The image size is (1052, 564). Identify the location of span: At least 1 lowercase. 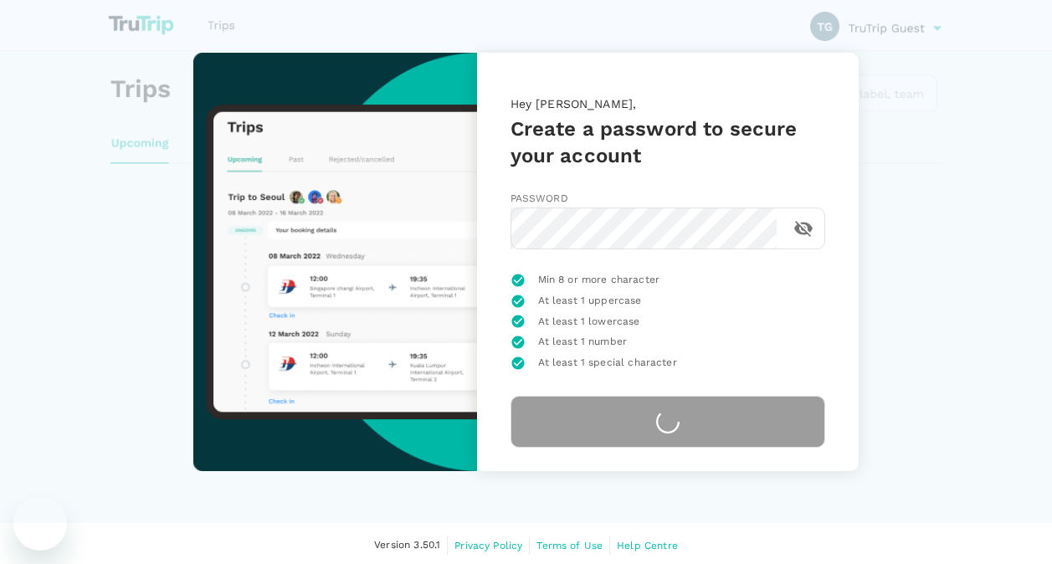
(589, 322).